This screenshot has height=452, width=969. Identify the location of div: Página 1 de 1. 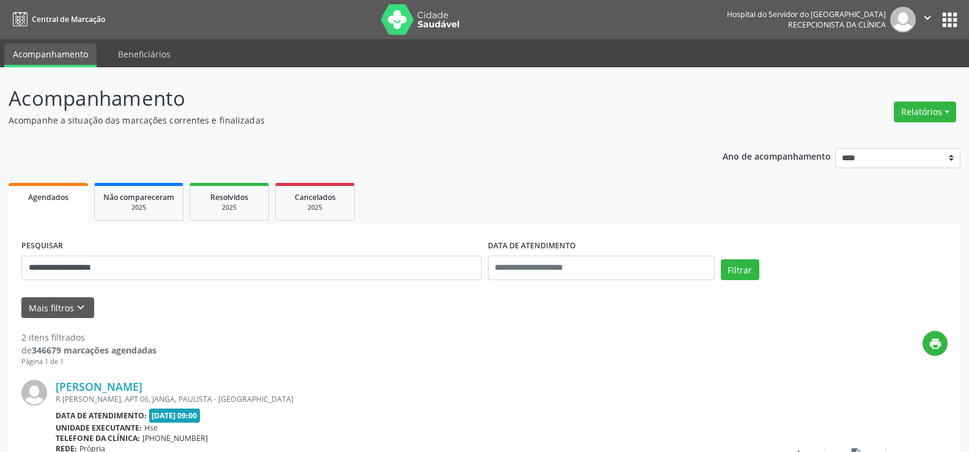
(89, 361).